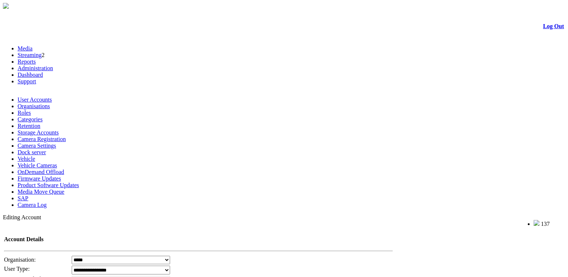  What do you see at coordinates (536, 223) in the screenshot?
I see `img: bell25.png` at bounding box center [536, 223].